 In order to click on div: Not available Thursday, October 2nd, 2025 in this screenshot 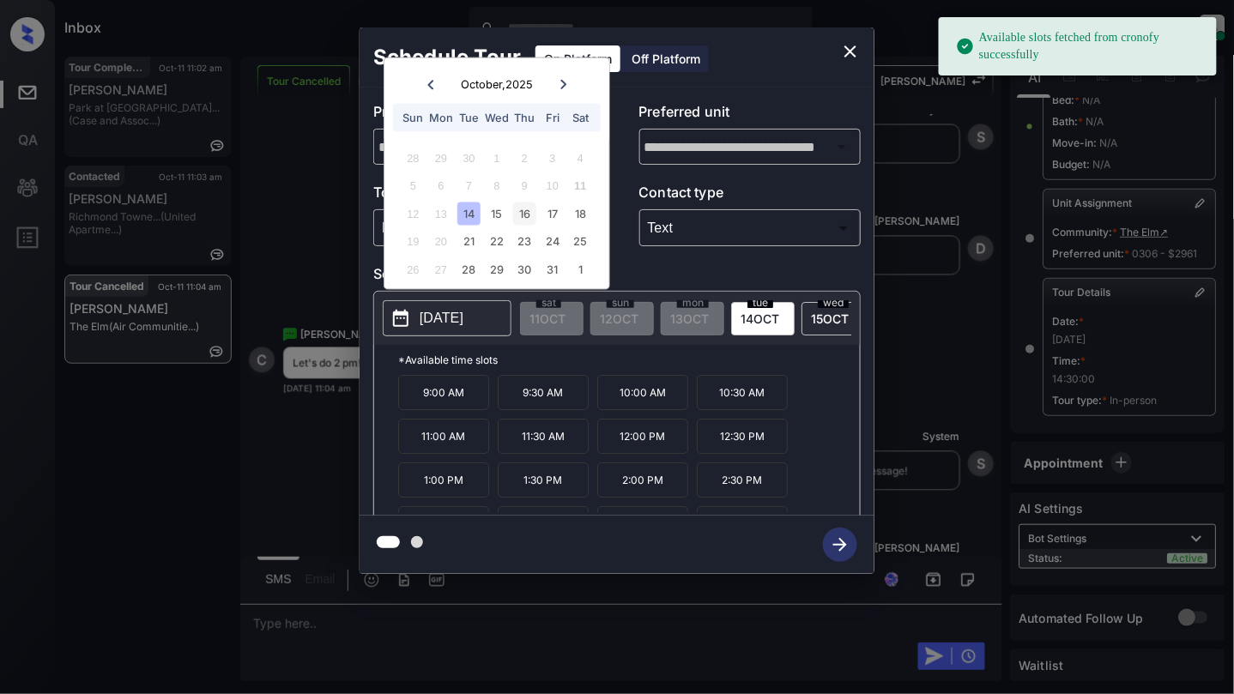, I will do `click(524, 157)`.